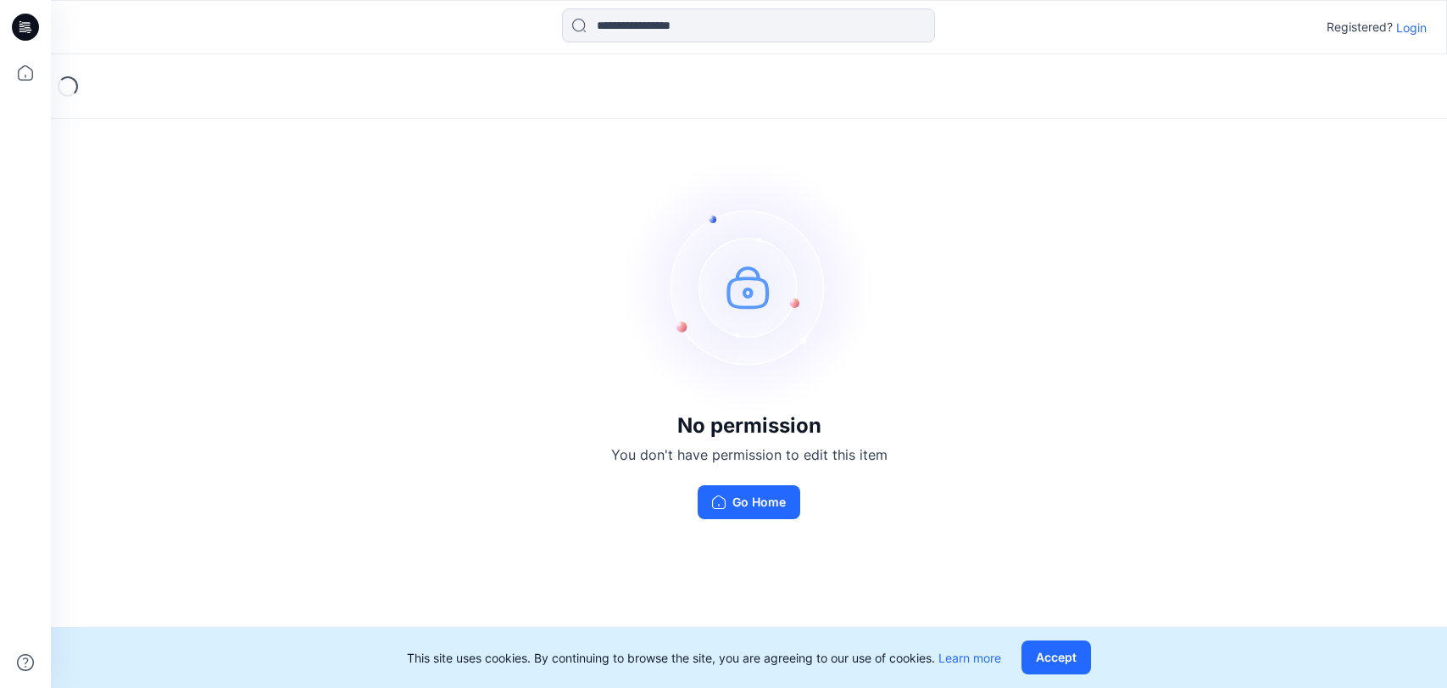  What do you see at coordinates (1360, 27) in the screenshot?
I see `p: Registered?` at bounding box center [1360, 27].